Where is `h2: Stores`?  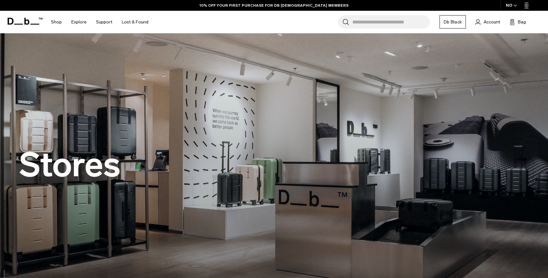
h2: Stores is located at coordinates (70, 165).